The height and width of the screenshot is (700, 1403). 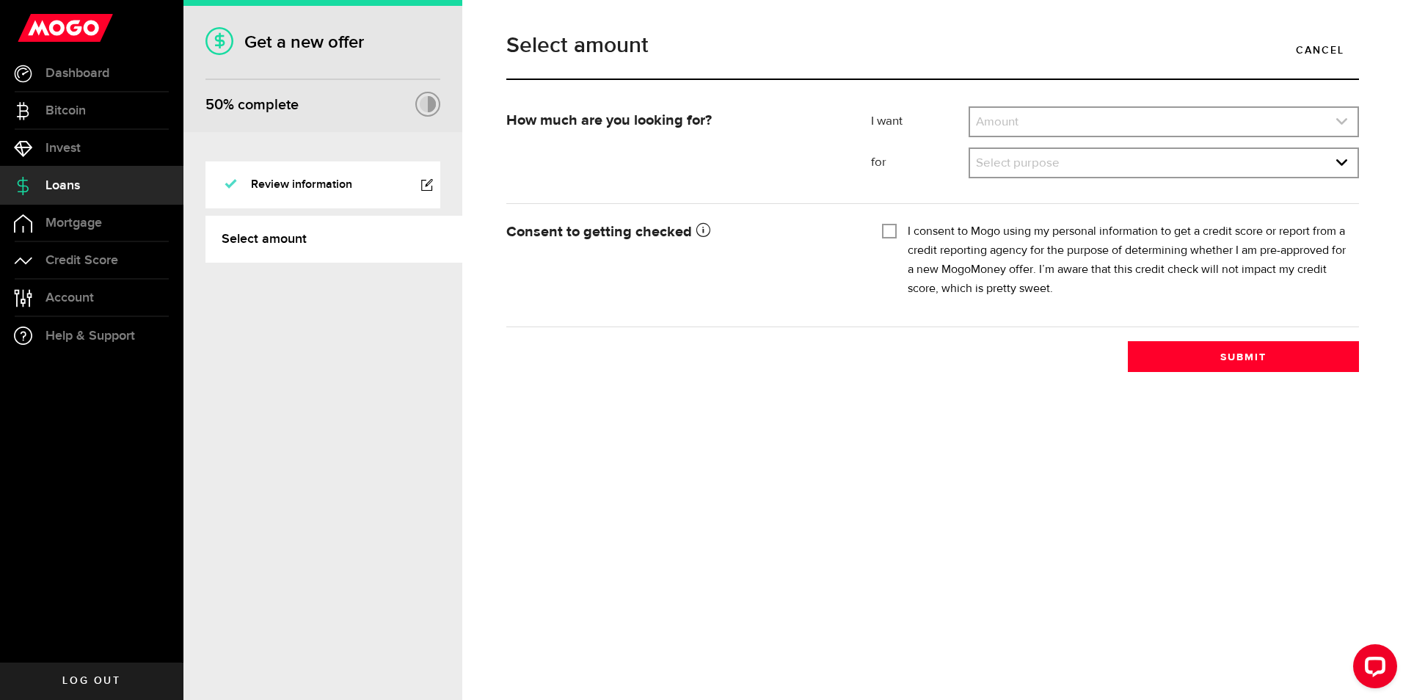 What do you see at coordinates (919, 122) in the screenshot?
I see `label: I want` at bounding box center [919, 122].